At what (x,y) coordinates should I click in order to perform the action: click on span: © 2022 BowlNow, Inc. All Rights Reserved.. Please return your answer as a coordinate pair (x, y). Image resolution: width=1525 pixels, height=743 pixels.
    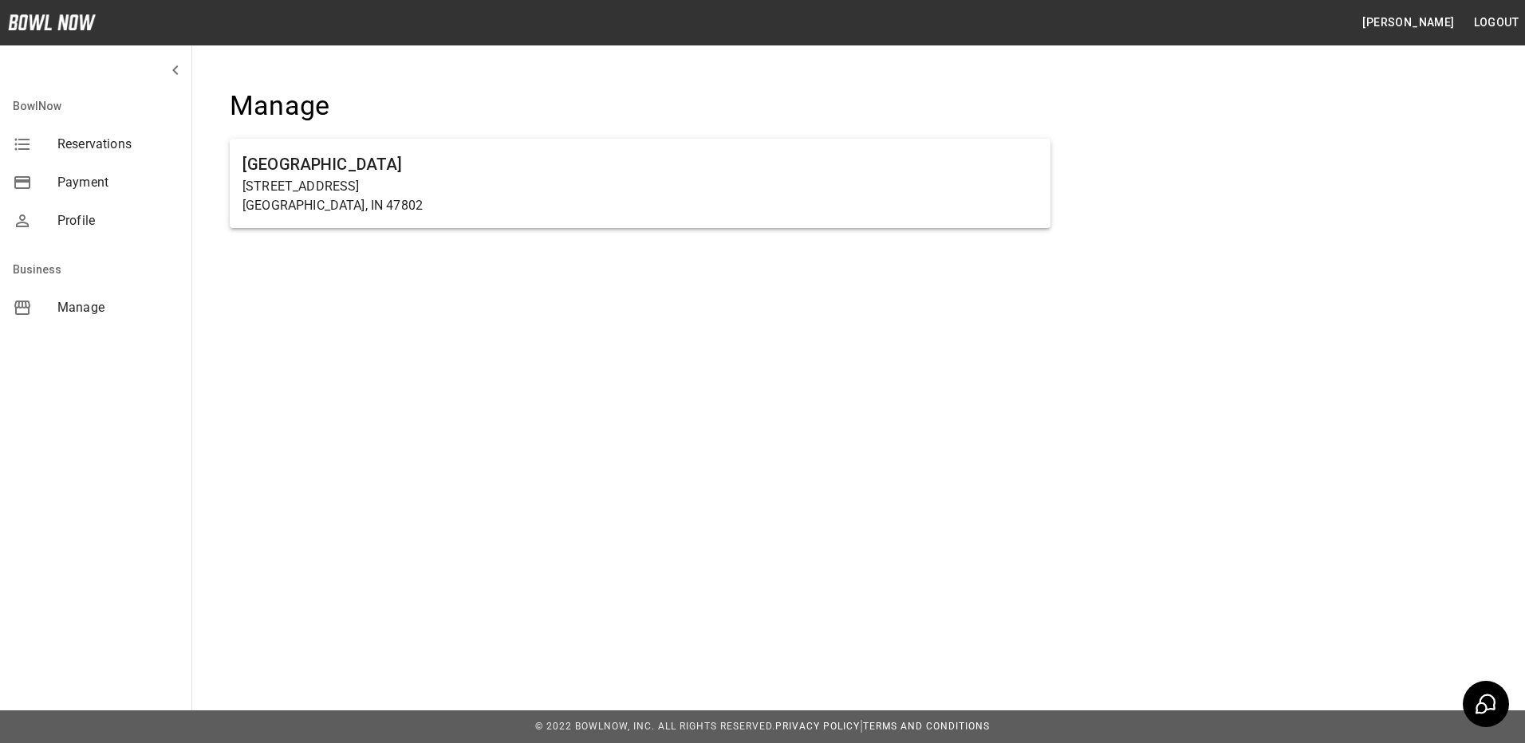
    Looking at the image, I should click on (655, 726).